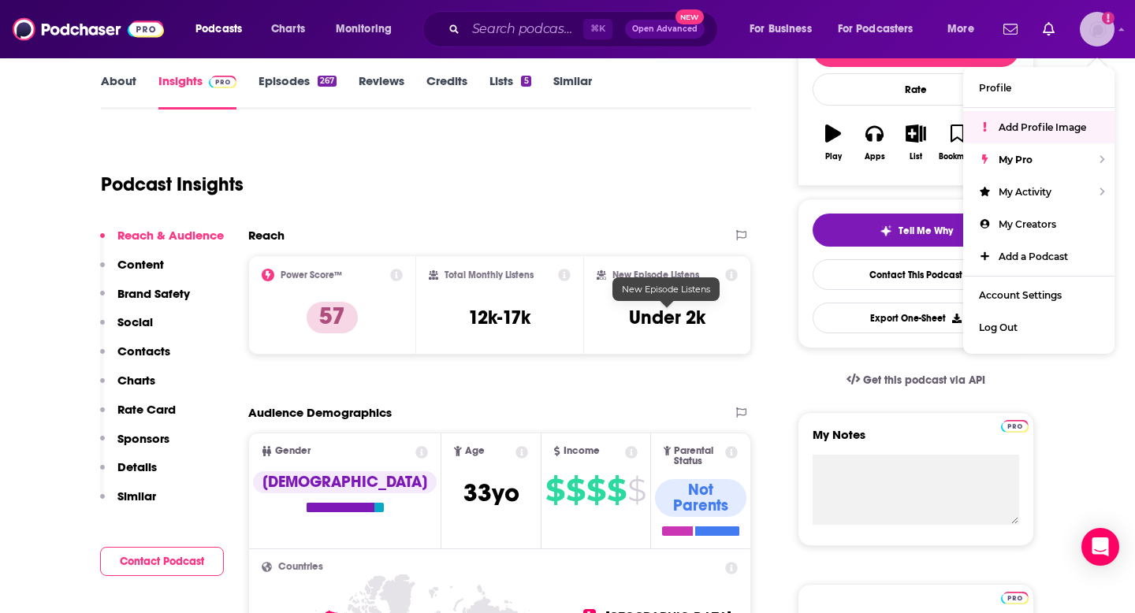  I want to click on button: List, so click(916, 143).